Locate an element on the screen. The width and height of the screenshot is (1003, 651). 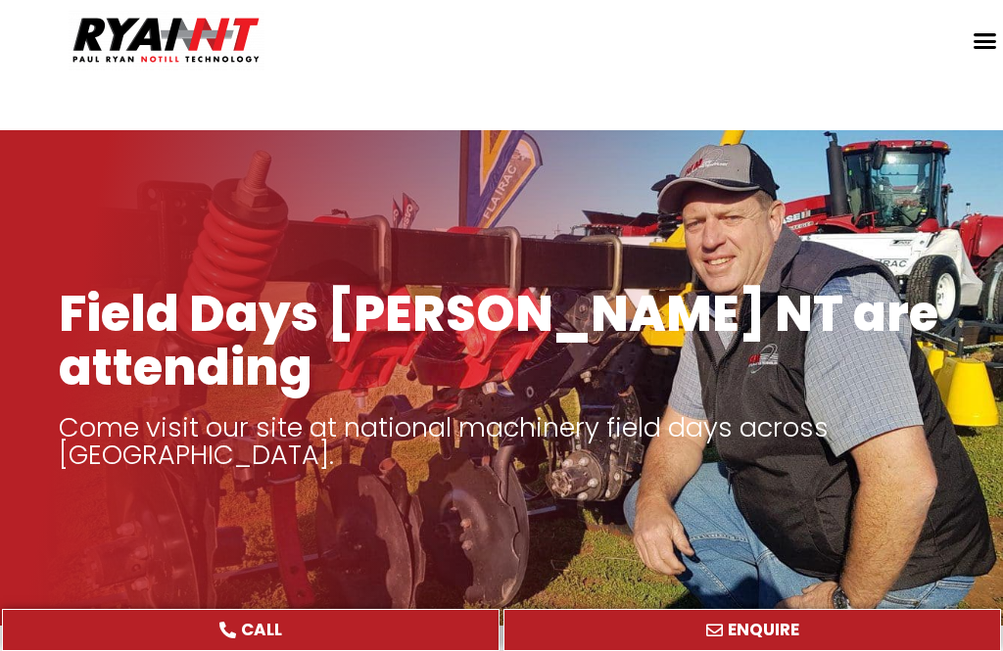
a: CALL is located at coordinates (251, 630).